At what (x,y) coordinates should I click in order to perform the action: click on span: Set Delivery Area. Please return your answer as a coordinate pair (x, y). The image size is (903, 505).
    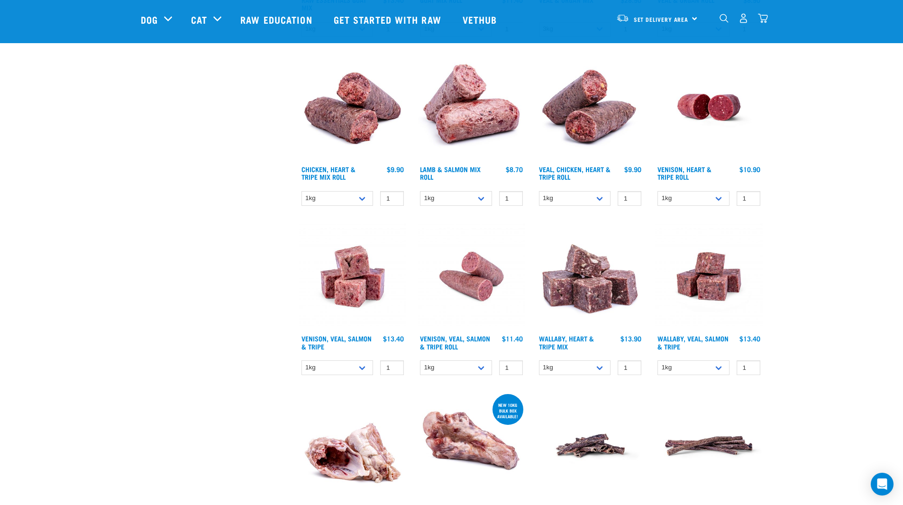
    Looking at the image, I should click on (661, 19).